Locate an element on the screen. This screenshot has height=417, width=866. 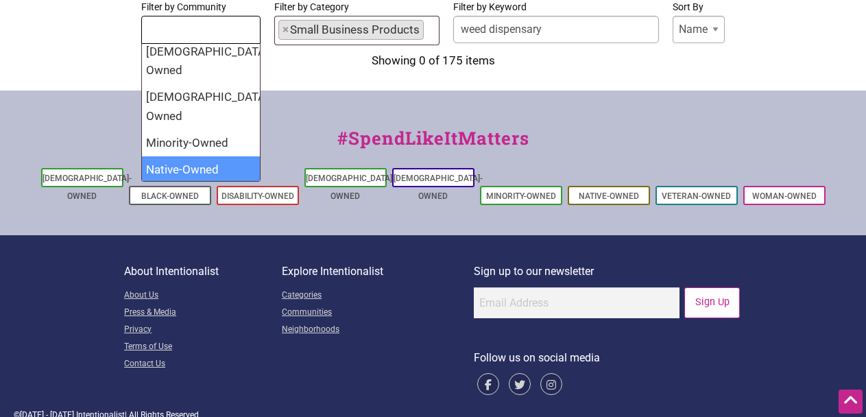
a: Woman-Owned is located at coordinates (785, 196).